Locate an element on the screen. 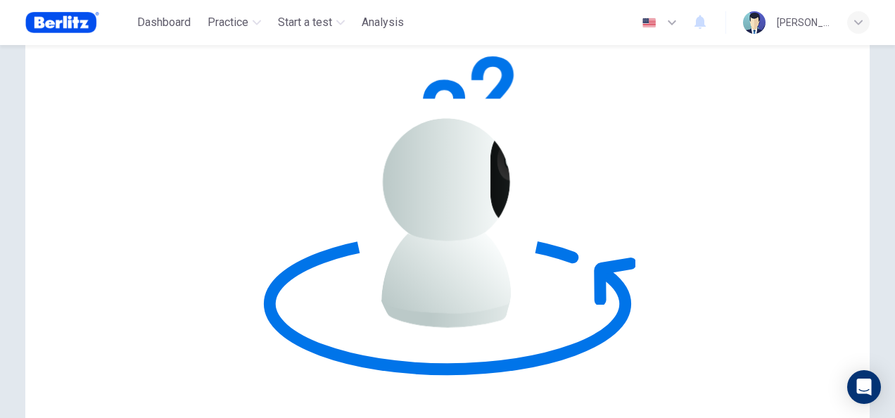 The width and height of the screenshot is (895, 418). span: Analysis is located at coordinates (383, 23).